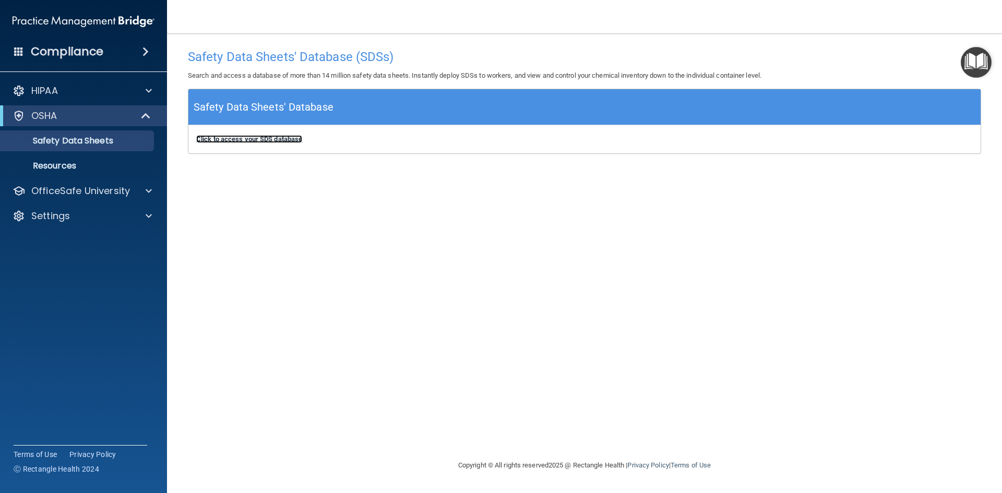 Image resolution: width=1002 pixels, height=493 pixels. I want to click on div: Copyright © All rights reserved 2025 @ Rectangle Health | |, so click(585, 466).